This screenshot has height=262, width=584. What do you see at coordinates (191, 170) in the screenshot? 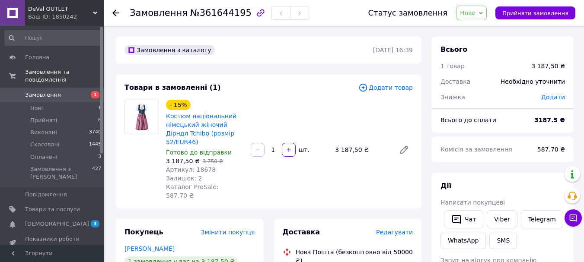
I see `span: Артикул: 18678` at bounding box center [191, 170].